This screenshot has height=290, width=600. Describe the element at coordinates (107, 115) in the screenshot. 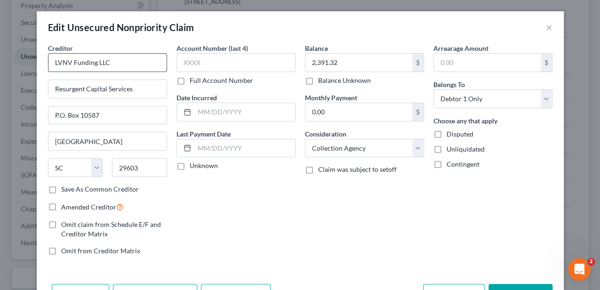

I see `input: Apt, Suite, etc...` at that location.